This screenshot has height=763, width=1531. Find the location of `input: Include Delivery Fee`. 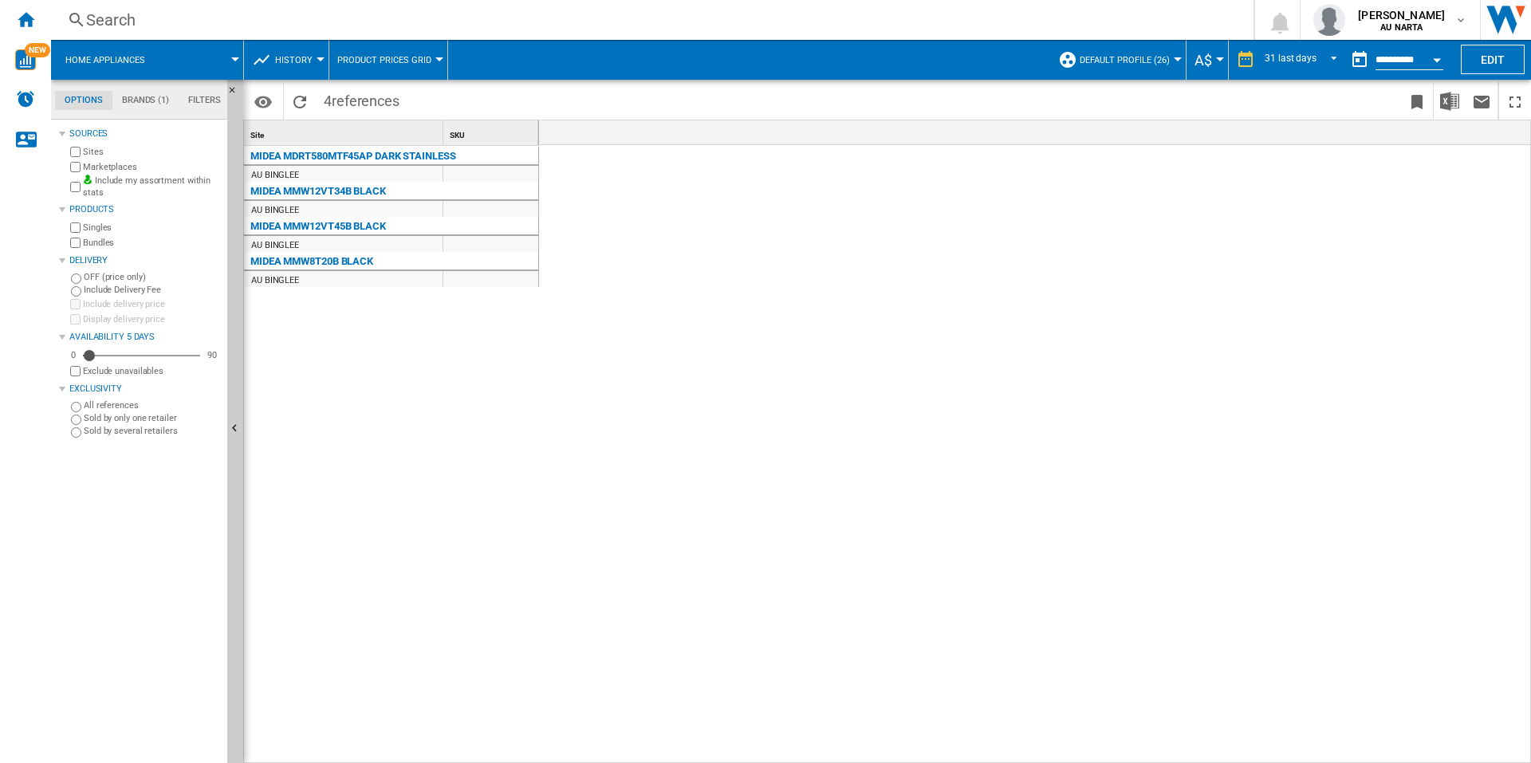

input: Include Delivery Fee is located at coordinates (76, 291).